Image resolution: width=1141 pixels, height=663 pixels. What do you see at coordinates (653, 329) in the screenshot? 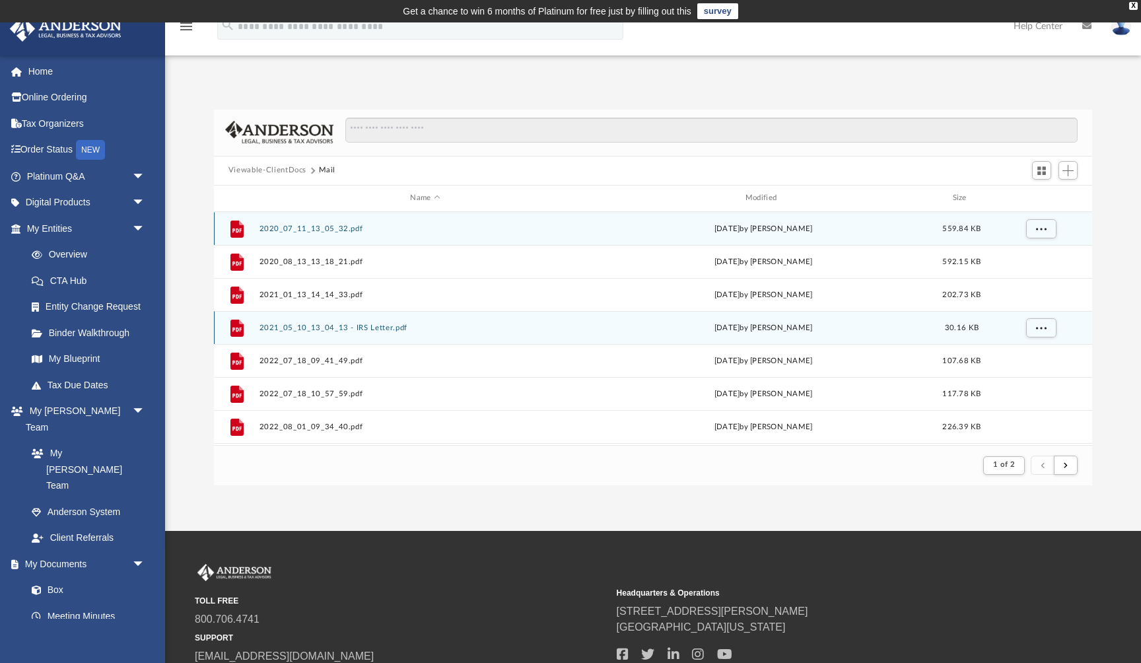
I see `div: grid` at bounding box center [653, 329].